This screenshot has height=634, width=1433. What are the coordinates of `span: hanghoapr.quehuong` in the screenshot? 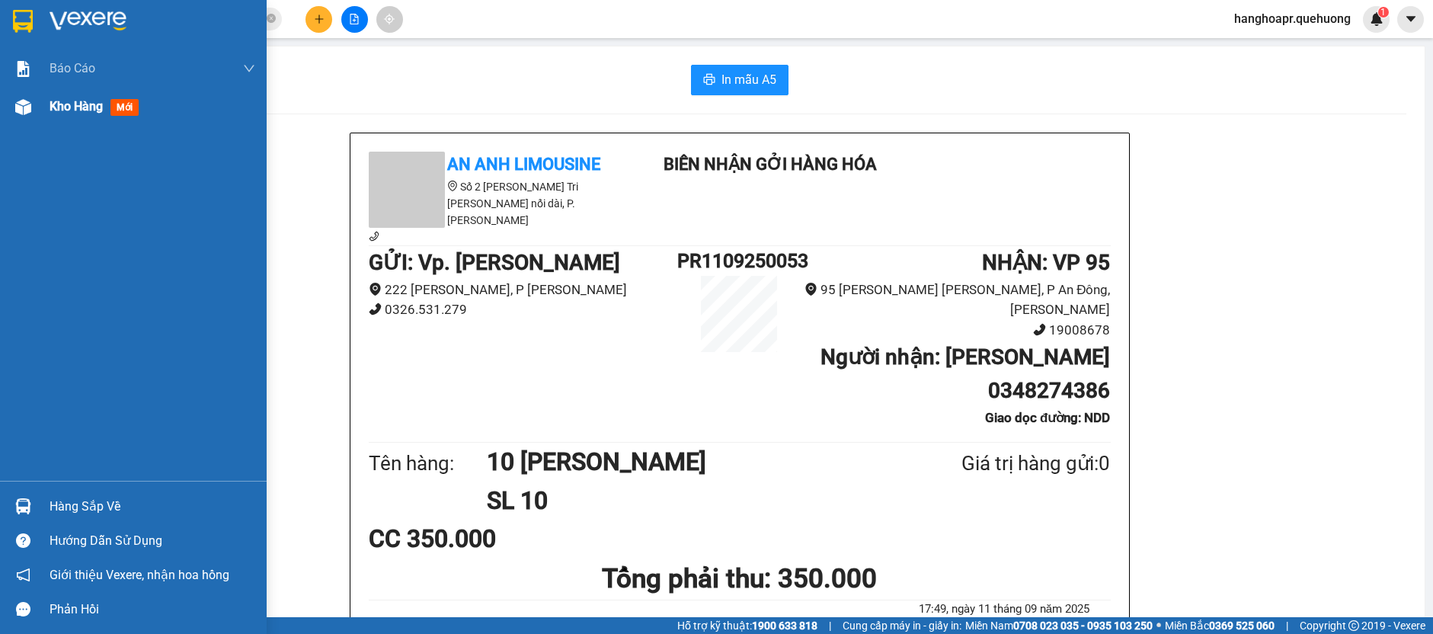 It's located at (1292, 18).